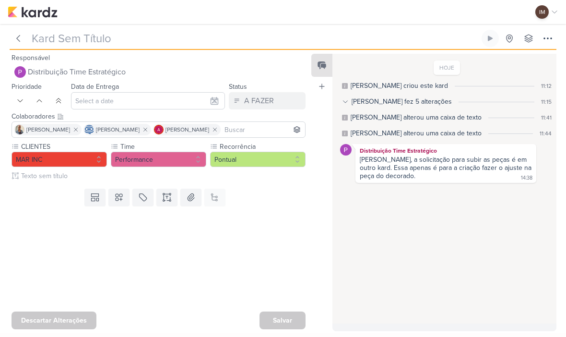 Image resolution: width=566 pixels, height=337 pixels. What do you see at coordinates (490, 38) in the screenshot?
I see `div: Ligar relógio` at bounding box center [490, 38].